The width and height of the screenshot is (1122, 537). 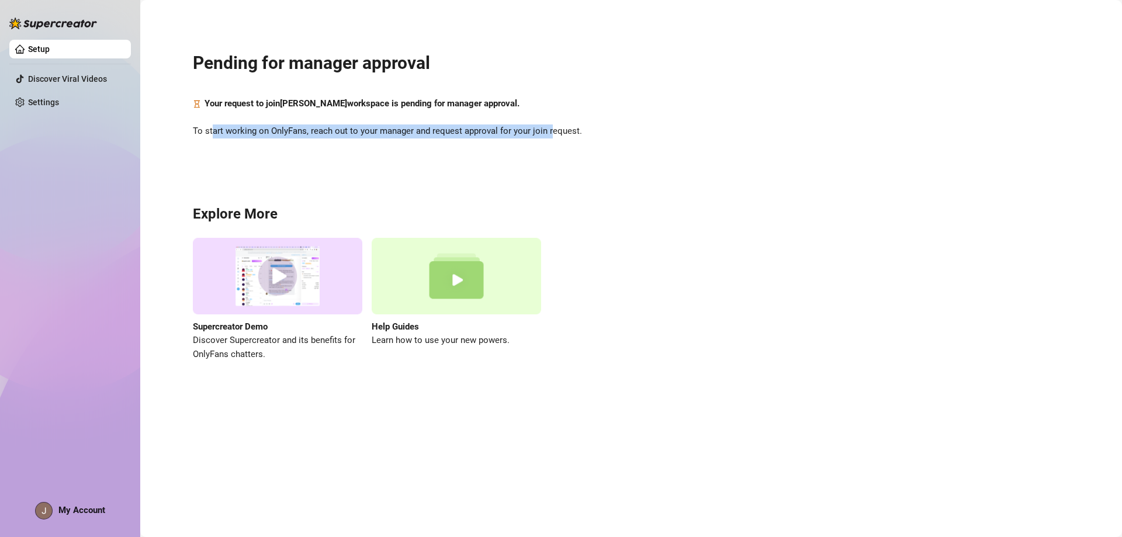 I want to click on a: Settings, so click(x=43, y=102).